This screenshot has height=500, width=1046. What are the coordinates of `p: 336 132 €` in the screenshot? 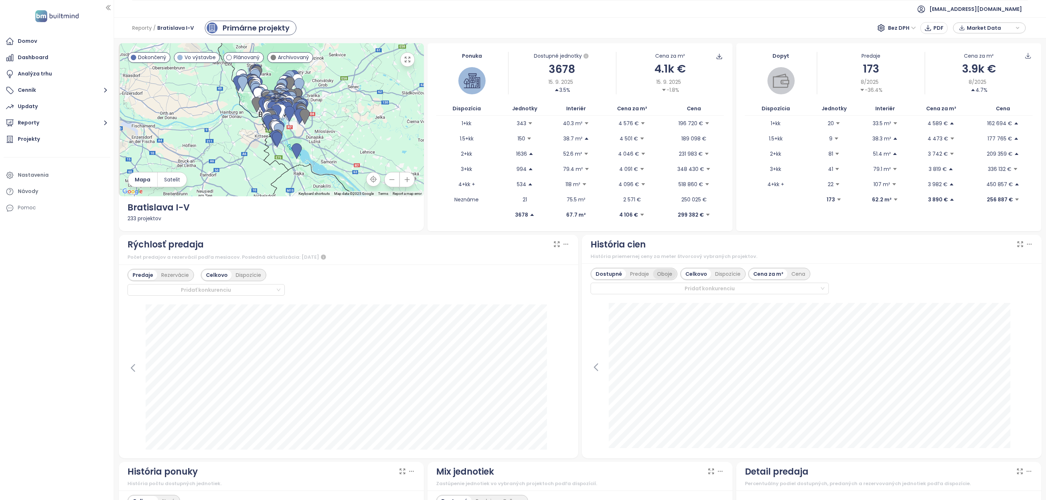 It's located at (1000, 169).